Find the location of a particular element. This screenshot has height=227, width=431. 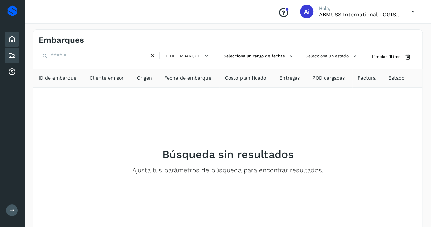

button: Selecciona un estado is located at coordinates (332, 56).